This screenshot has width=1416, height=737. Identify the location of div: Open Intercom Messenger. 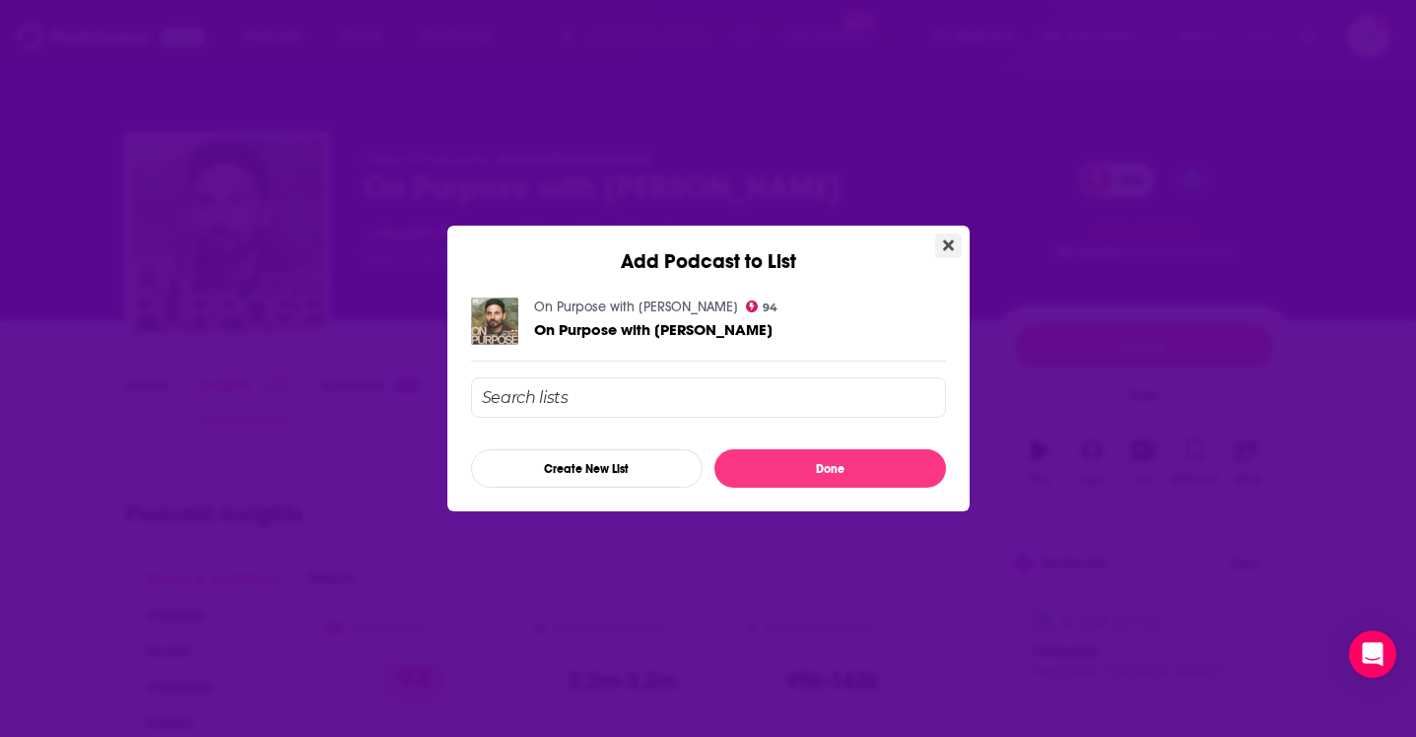
(1372, 654).